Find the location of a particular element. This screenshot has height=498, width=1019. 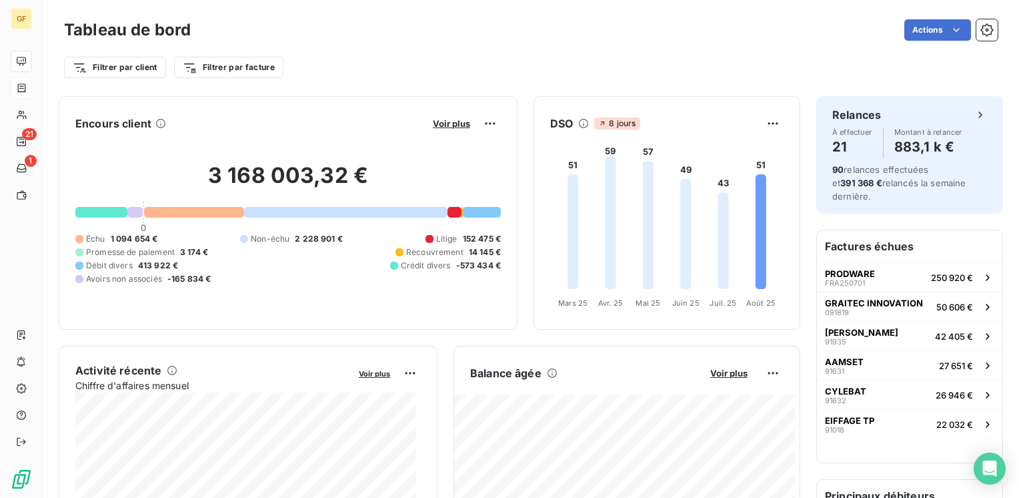

h6: Encours client is located at coordinates (113, 123).